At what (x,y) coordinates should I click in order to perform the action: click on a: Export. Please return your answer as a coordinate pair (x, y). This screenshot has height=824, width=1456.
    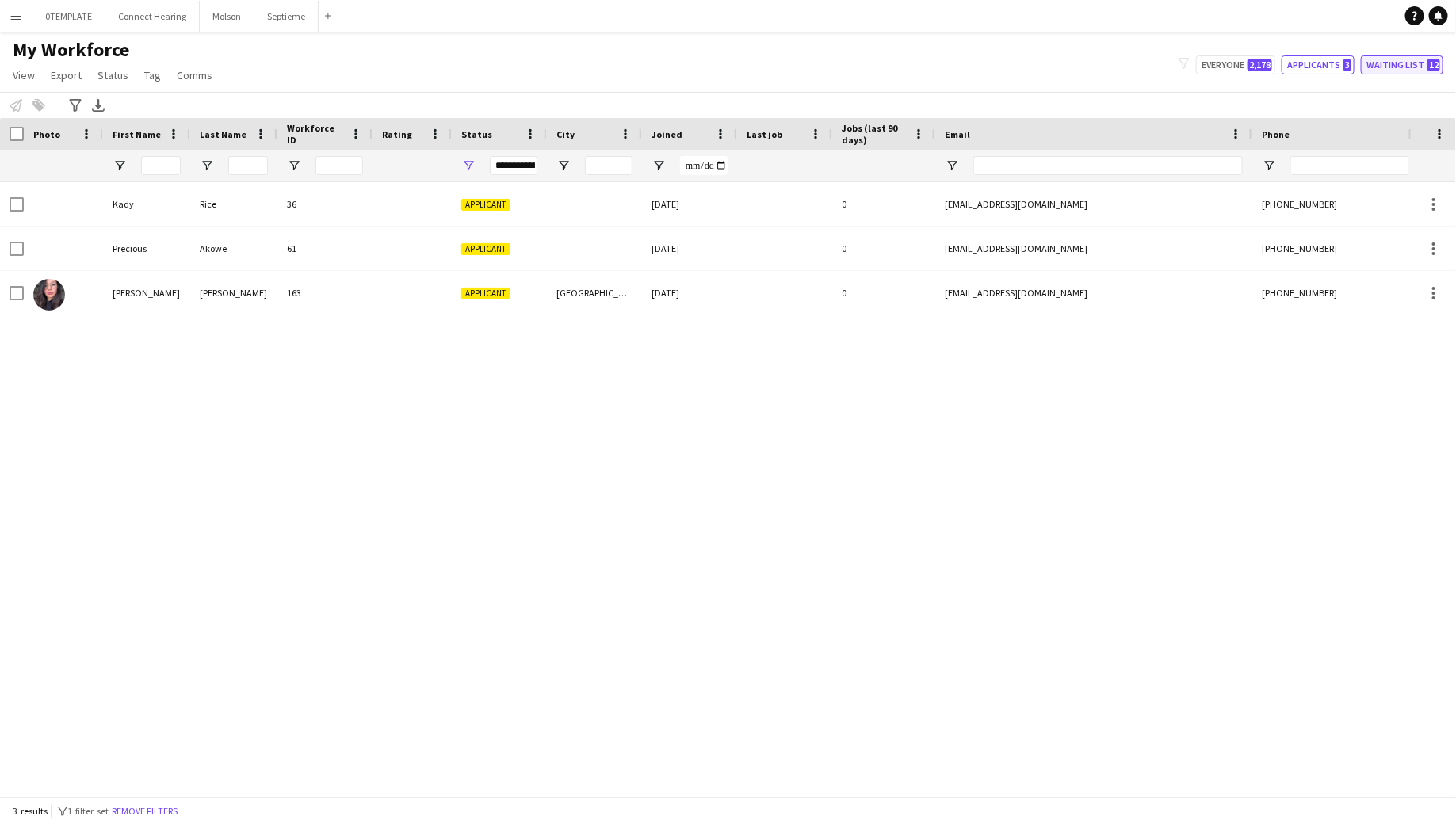
    Looking at the image, I should click on (66, 75).